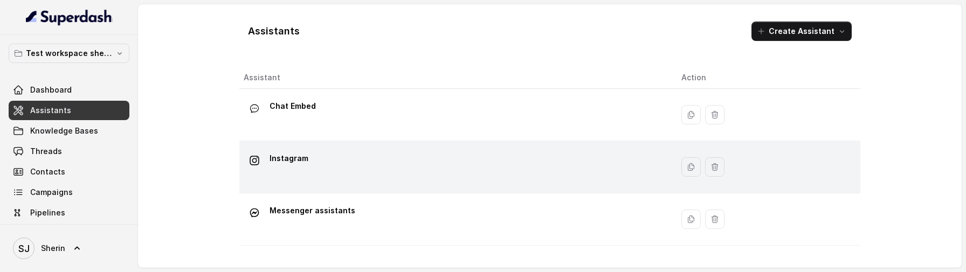 This screenshot has height=272, width=966. What do you see at coordinates (456, 78) in the screenshot?
I see `th: Assistant` at bounding box center [456, 78].